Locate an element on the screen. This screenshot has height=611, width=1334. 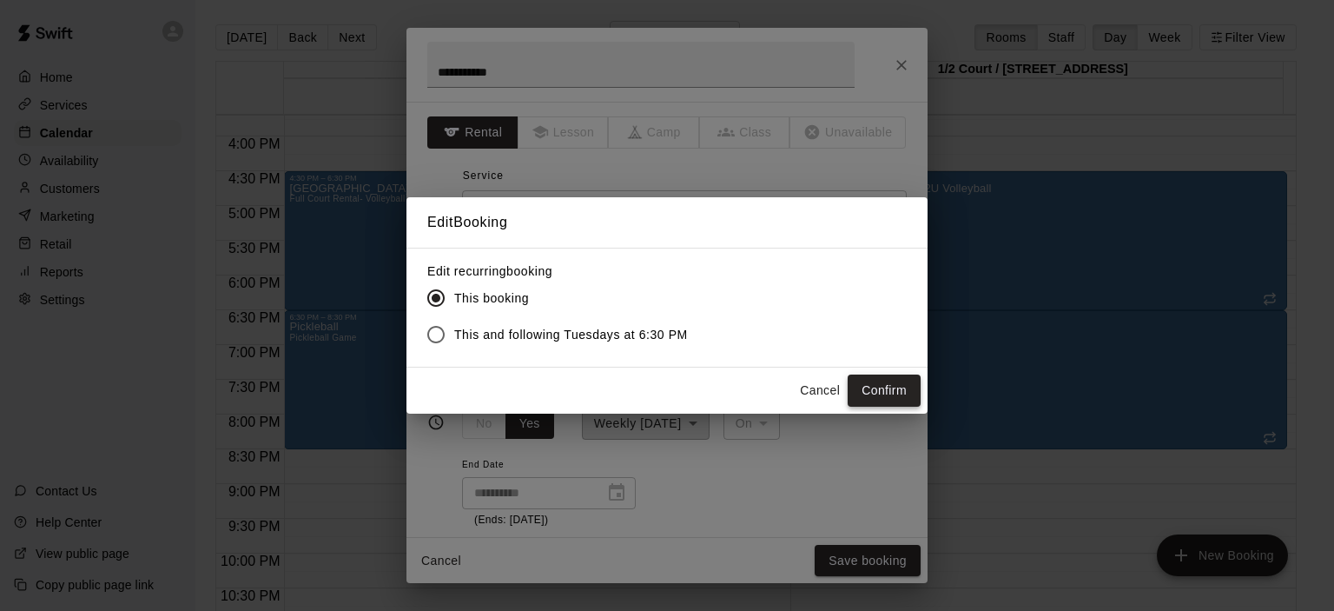
h2: Edit Booking is located at coordinates (667, 222).